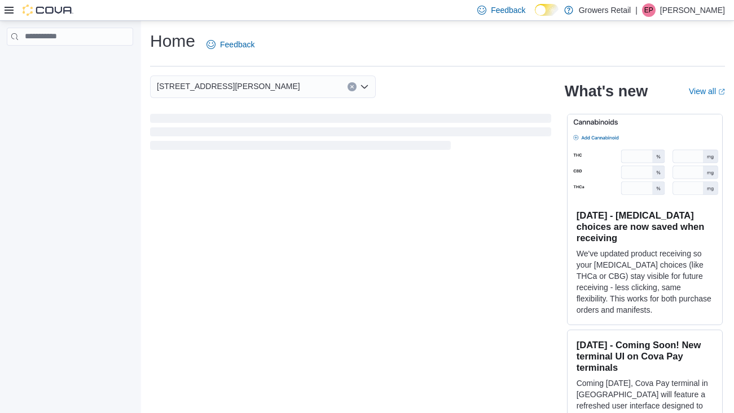 This screenshot has height=413, width=734. What do you see at coordinates (230, 45) in the screenshot?
I see `a: Feedback` at bounding box center [230, 45].